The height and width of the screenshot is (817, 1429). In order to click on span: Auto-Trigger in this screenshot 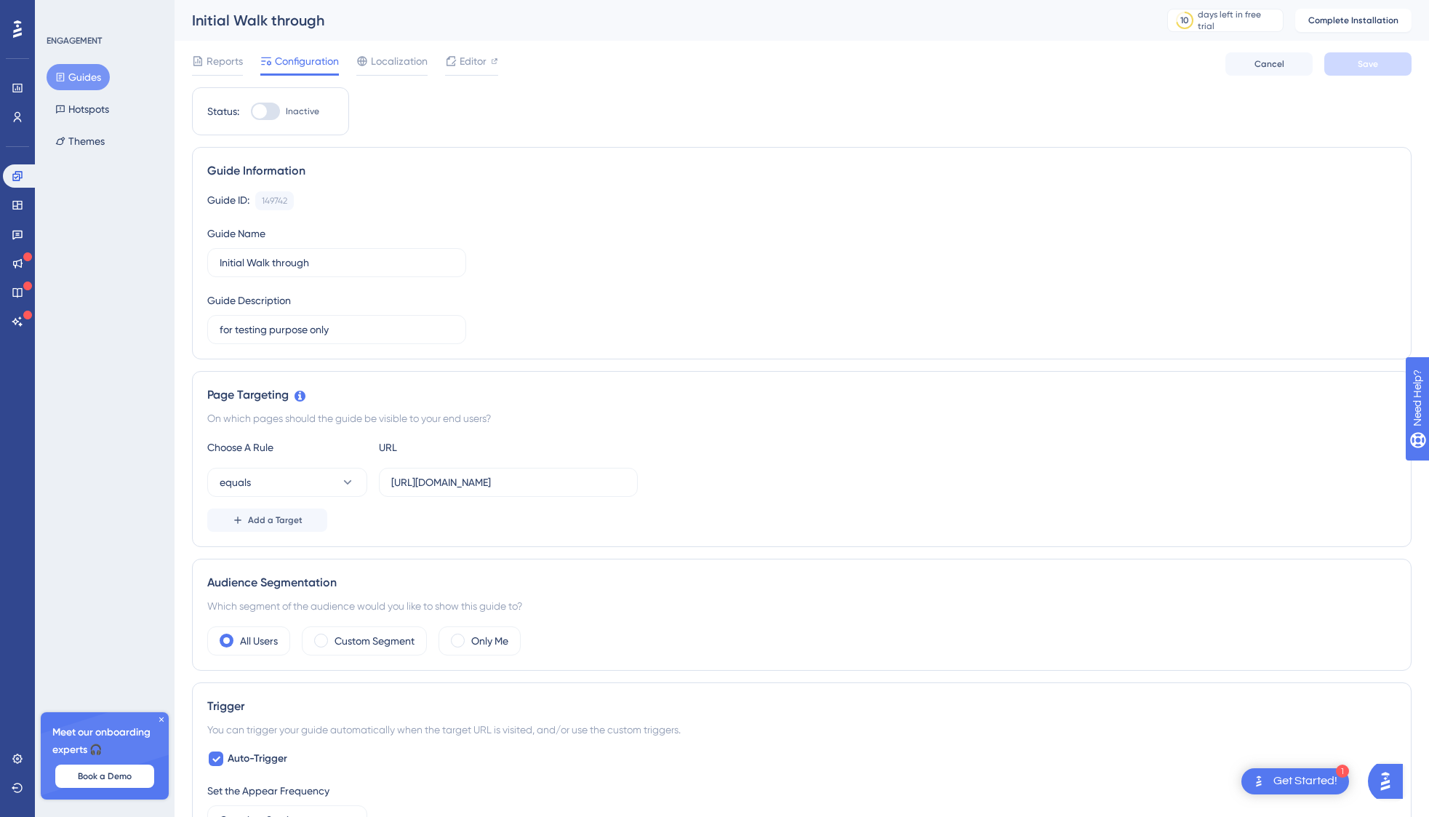, I will do `click(257, 758)`.